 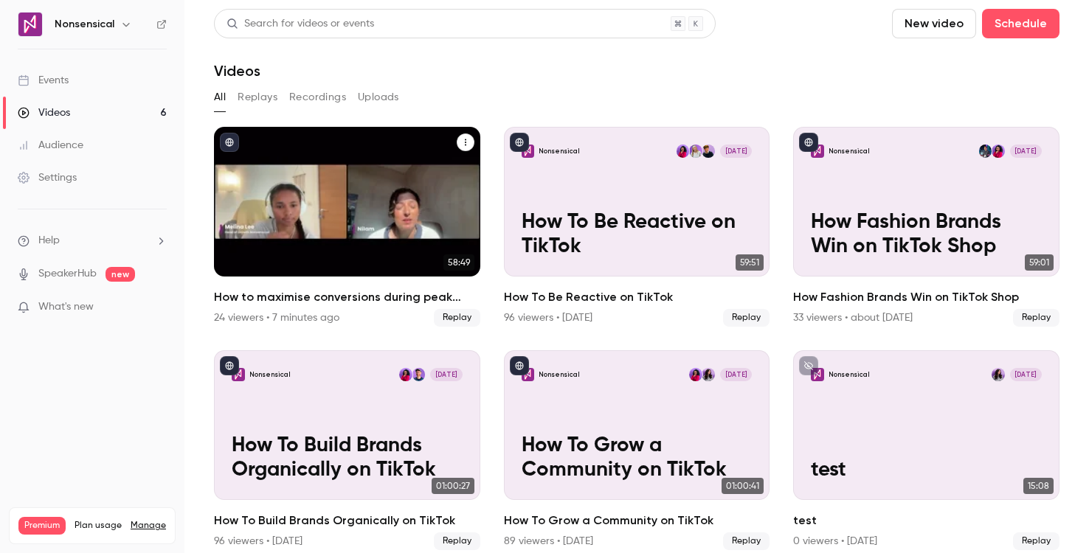 I want to click on button: Schedule, so click(x=1021, y=24).